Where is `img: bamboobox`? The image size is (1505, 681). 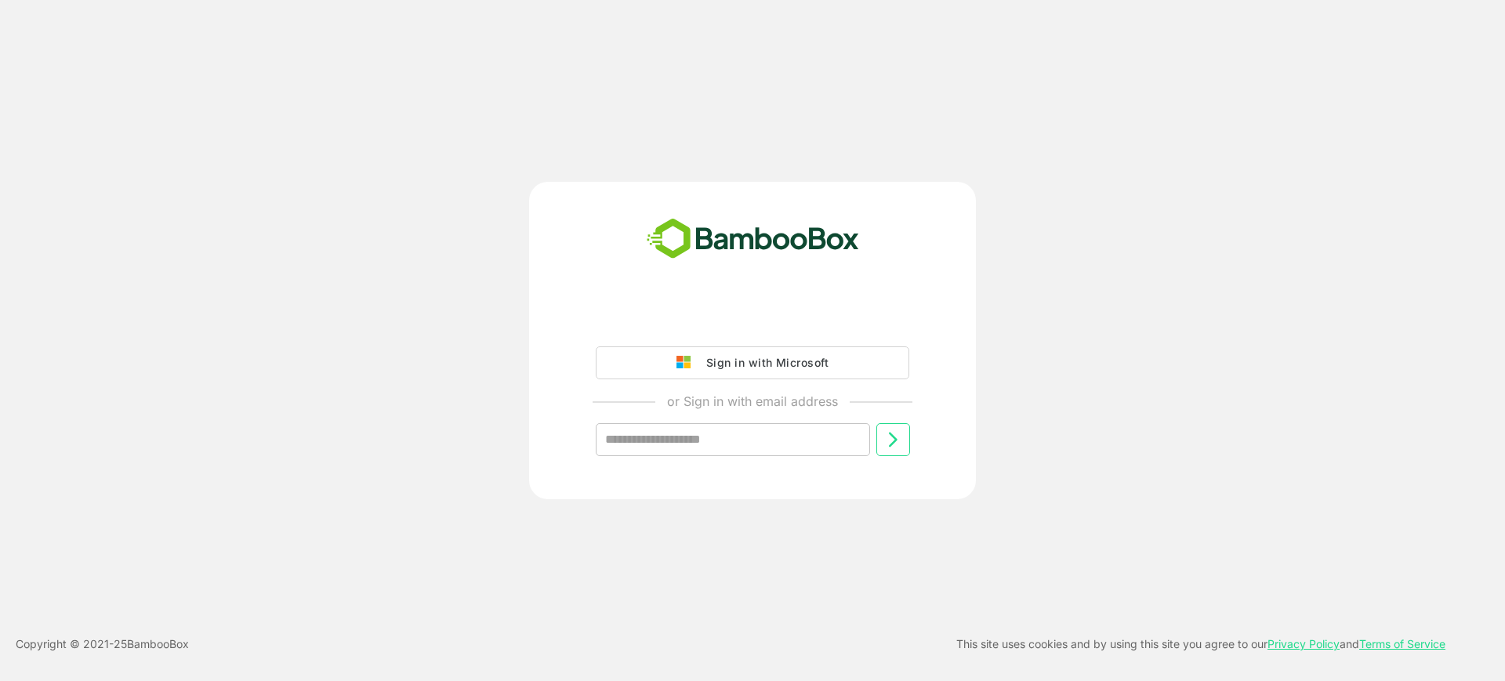
img: bamboobox is located at coordinates (753, 239).